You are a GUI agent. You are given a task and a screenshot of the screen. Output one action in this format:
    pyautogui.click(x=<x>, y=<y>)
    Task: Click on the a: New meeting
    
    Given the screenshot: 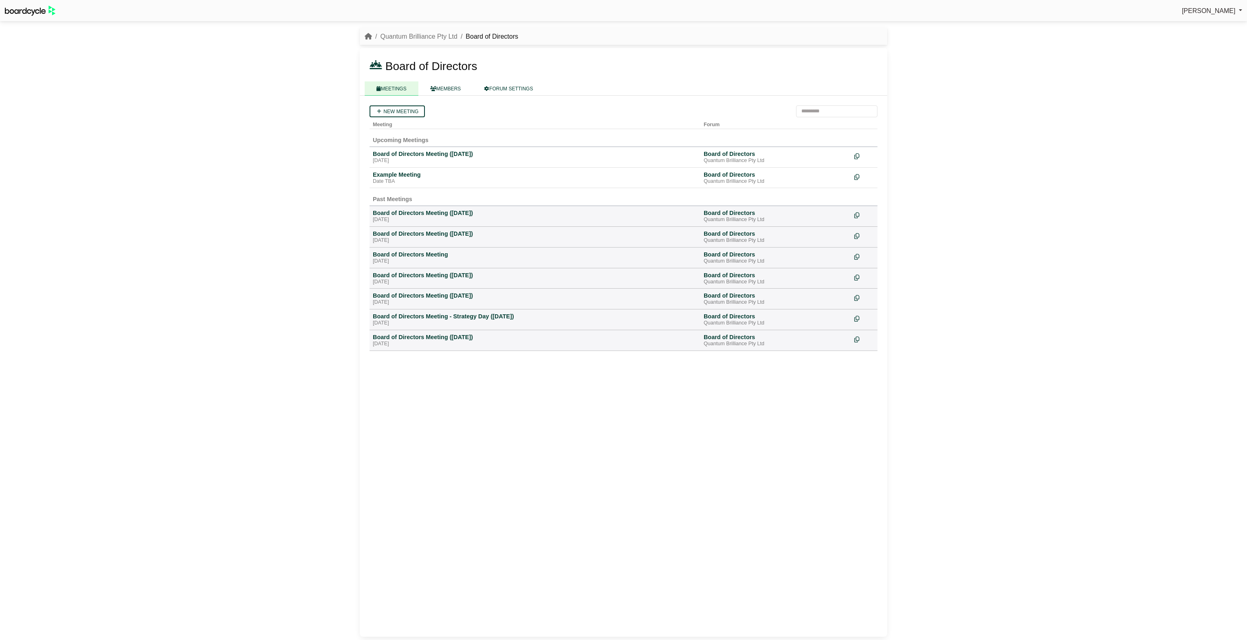 What is the action you would take?
    pyautogui.click(x=397, y=111)
    